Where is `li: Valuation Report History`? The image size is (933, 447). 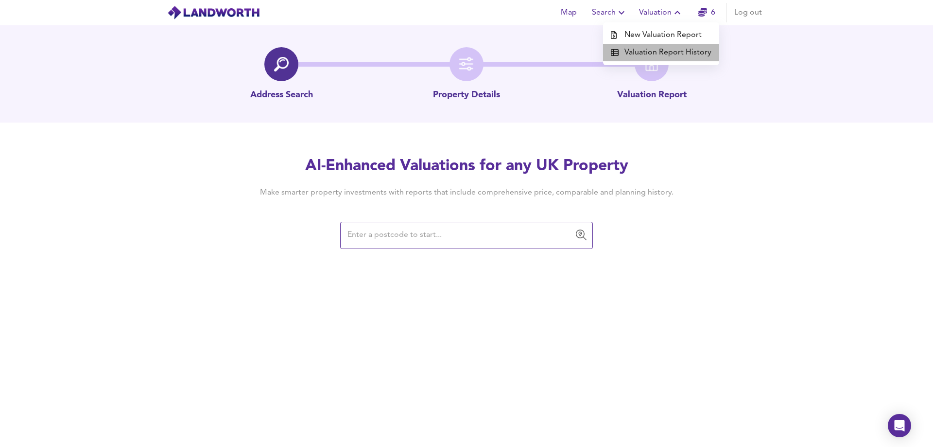 li: Valuation Report History is located at coordinates (661, 52).